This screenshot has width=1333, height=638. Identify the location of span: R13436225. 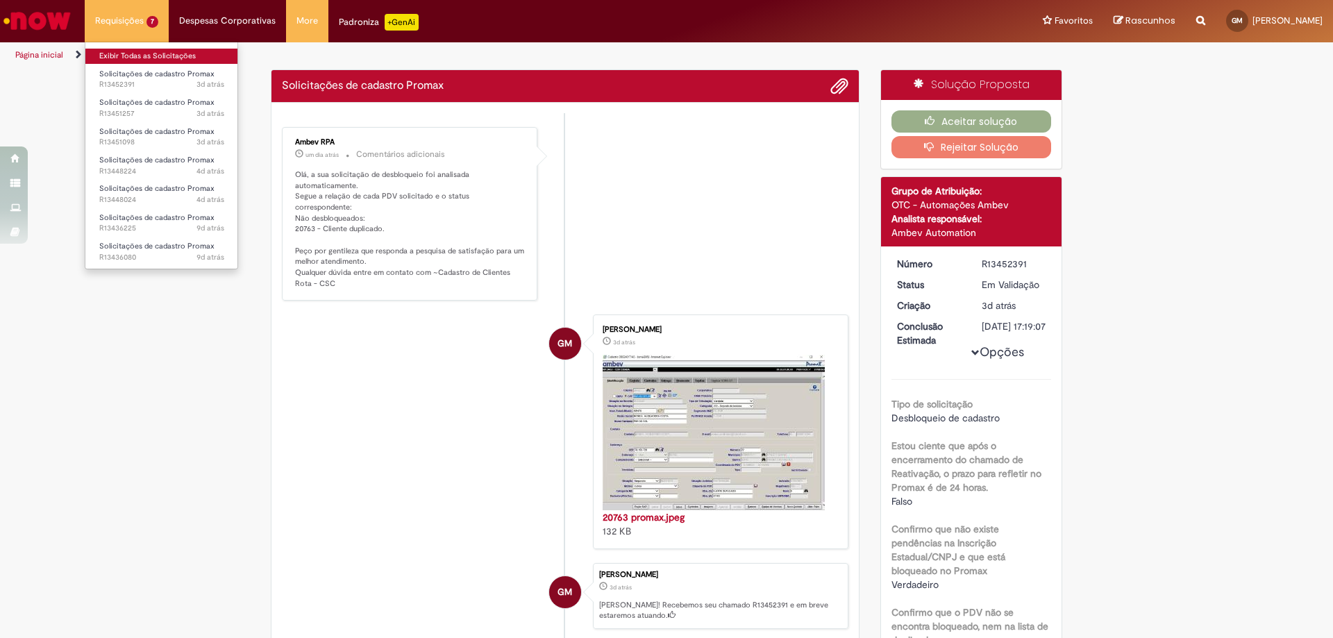
(162, 228).